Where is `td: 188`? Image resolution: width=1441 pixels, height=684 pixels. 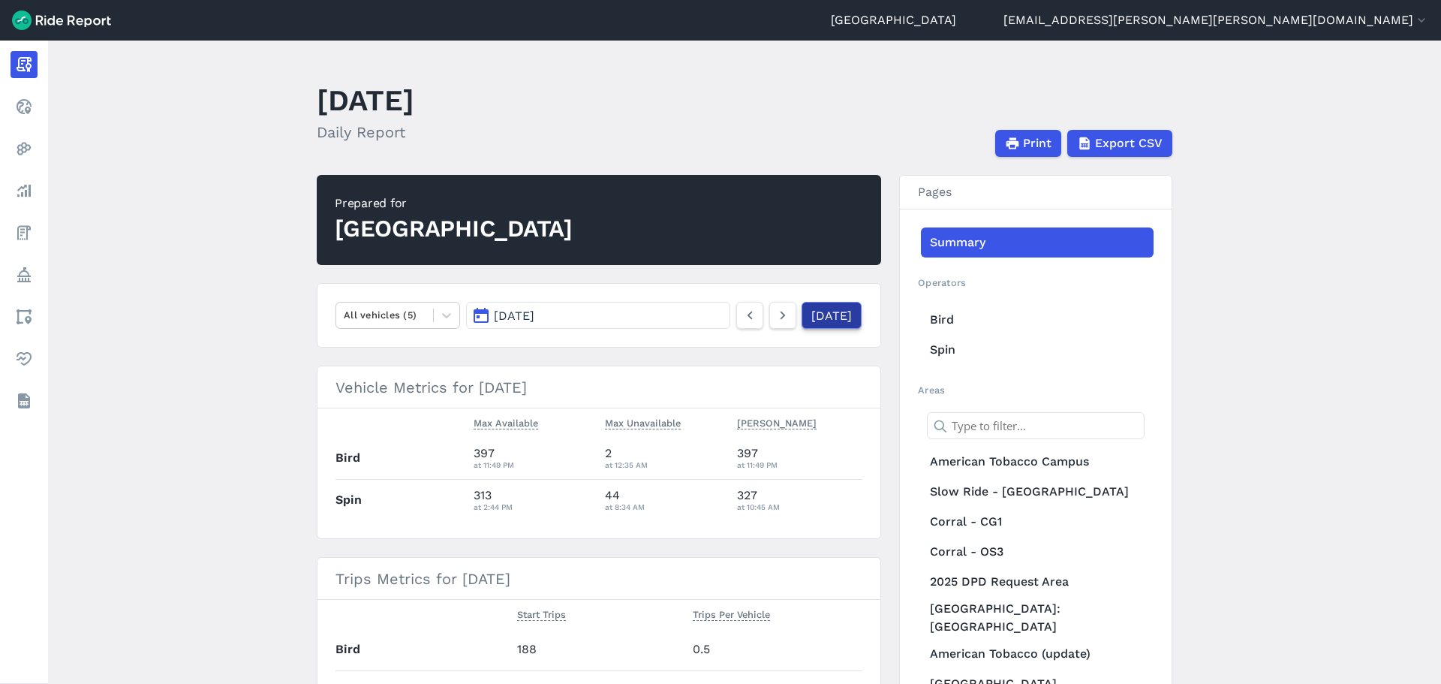 td: 188 is located at coordinates (599, 649).